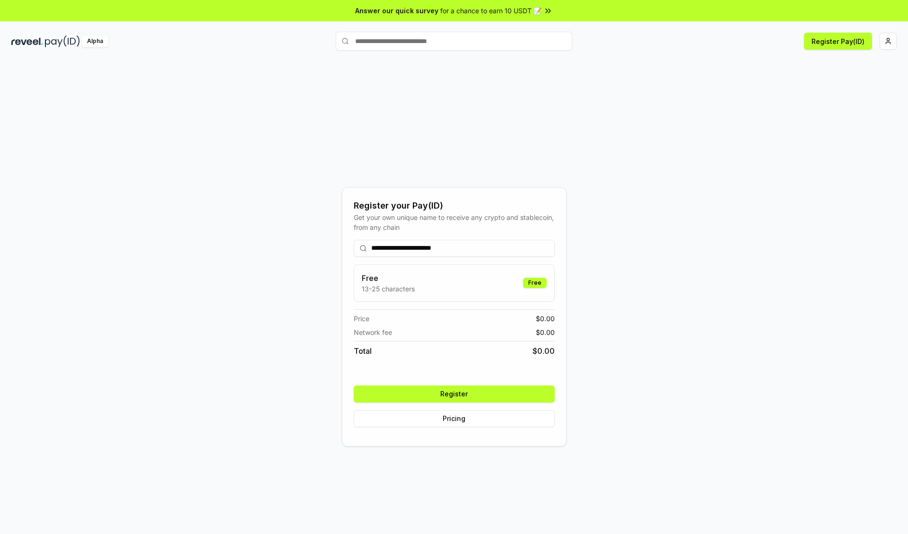 The height and width of the screenshot is (534, 908). What do you see at coordinates (361, 318) in the screenshot?
I see `span: Price` at bounding box center [361, 318].